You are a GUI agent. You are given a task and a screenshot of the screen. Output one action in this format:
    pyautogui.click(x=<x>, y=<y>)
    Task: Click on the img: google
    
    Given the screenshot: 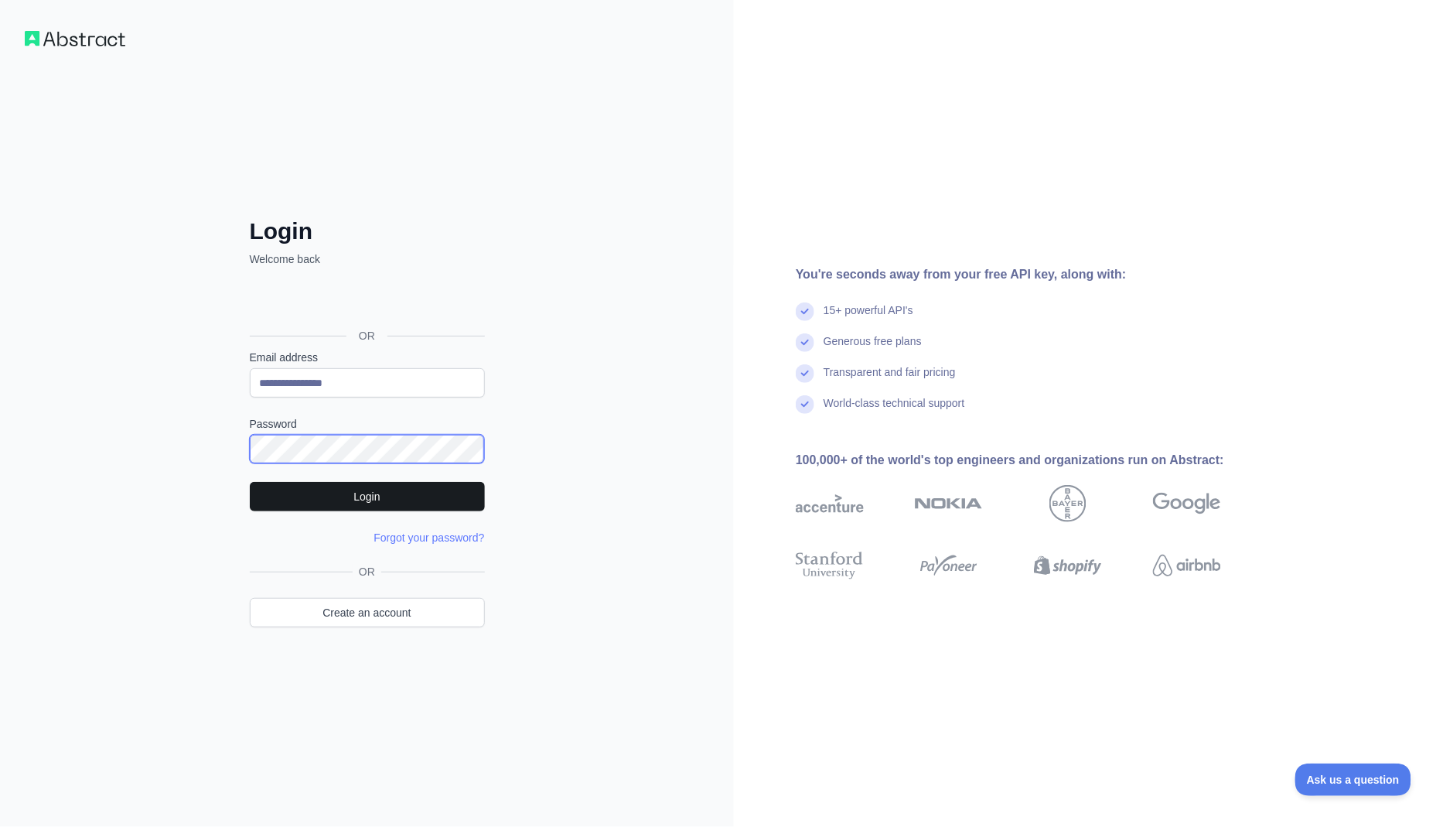 What is the action you would take?
    pyautogui.click(x=1187, y=503)
    